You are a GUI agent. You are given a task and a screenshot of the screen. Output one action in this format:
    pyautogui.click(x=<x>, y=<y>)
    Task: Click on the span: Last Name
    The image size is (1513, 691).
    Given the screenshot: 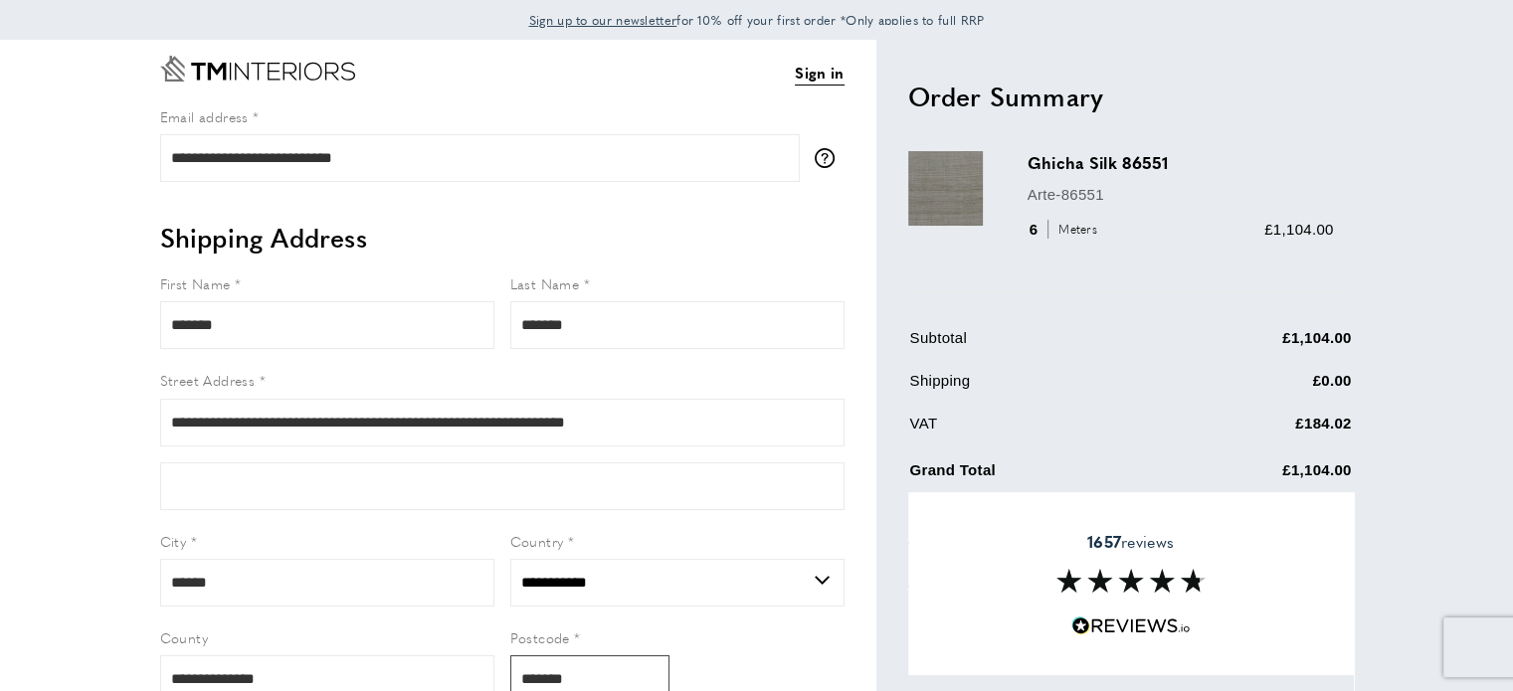 What is the action you would take?
    pyautogui.click(x=545, y=284)
    